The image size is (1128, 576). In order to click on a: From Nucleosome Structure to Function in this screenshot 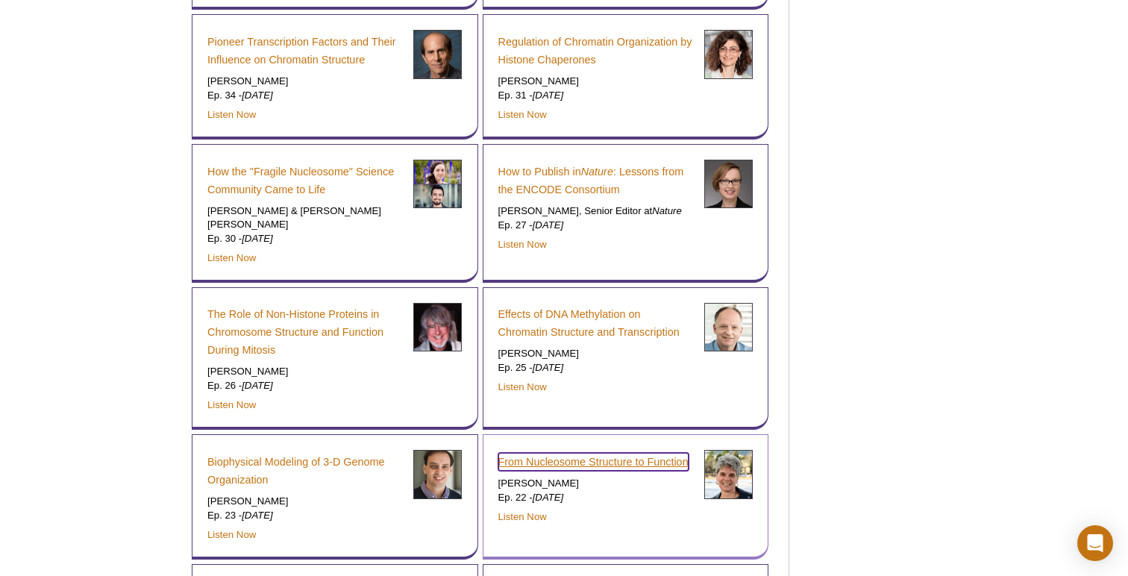, I will do `click(593, 462)`.